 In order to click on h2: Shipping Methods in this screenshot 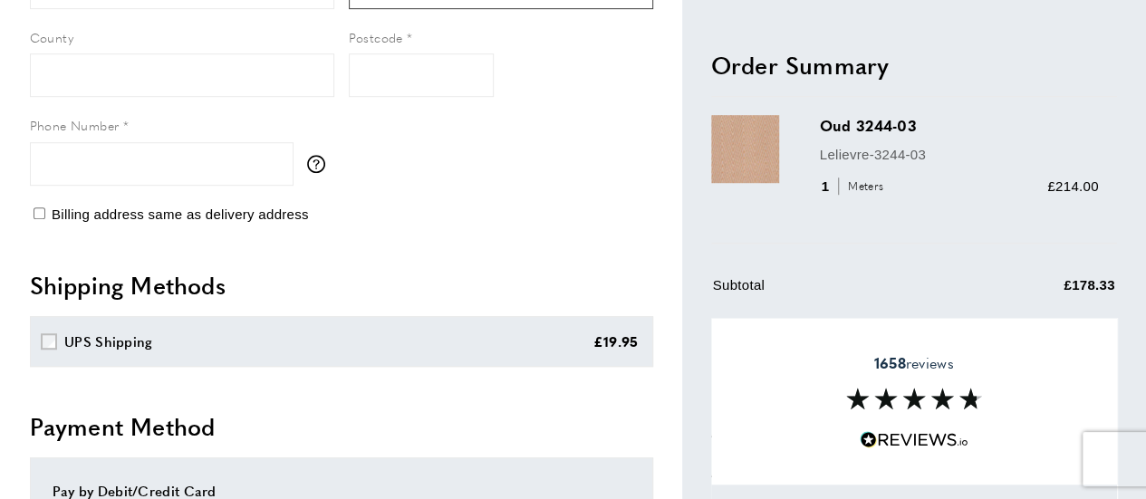, I will do `click(341, 285)`.